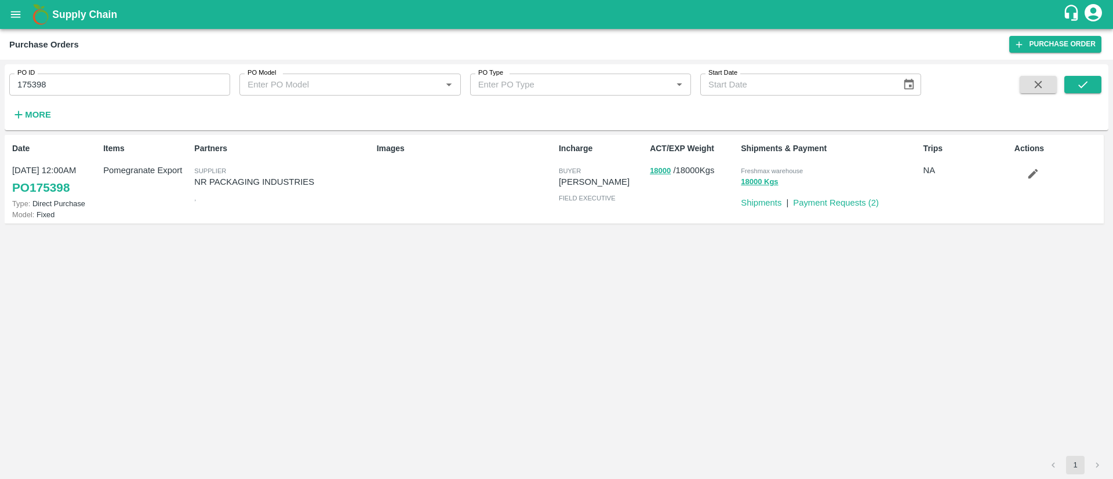 The image size is (1113, 479). What do you see at coordinates (1075, 466) in the screenshot?
I see `nav: pagination navigation` at bounding box center [1075, 466].